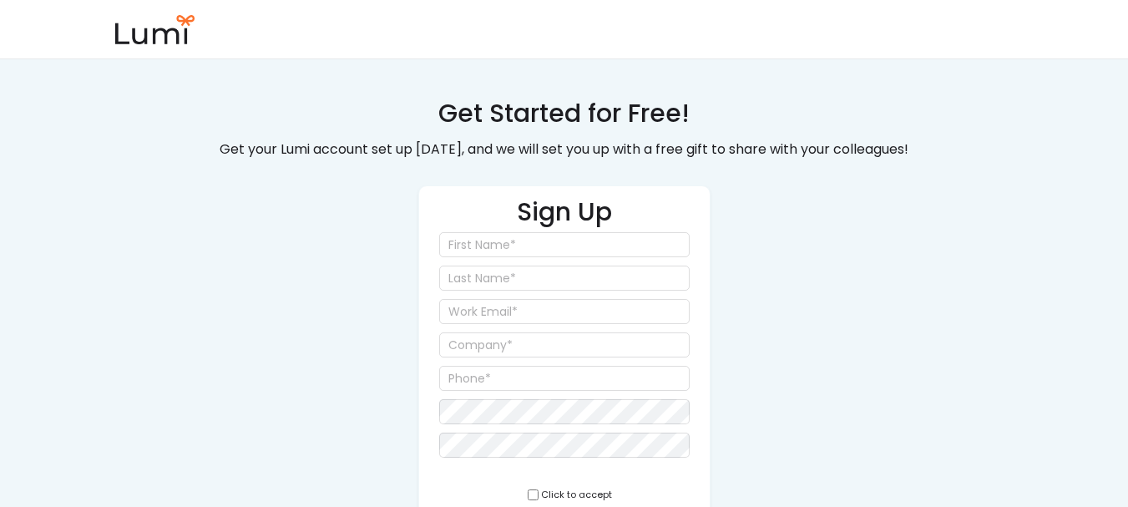 This screenshot has height=507, width=1128. I want to click on input: First Name*, so click(564, 245).